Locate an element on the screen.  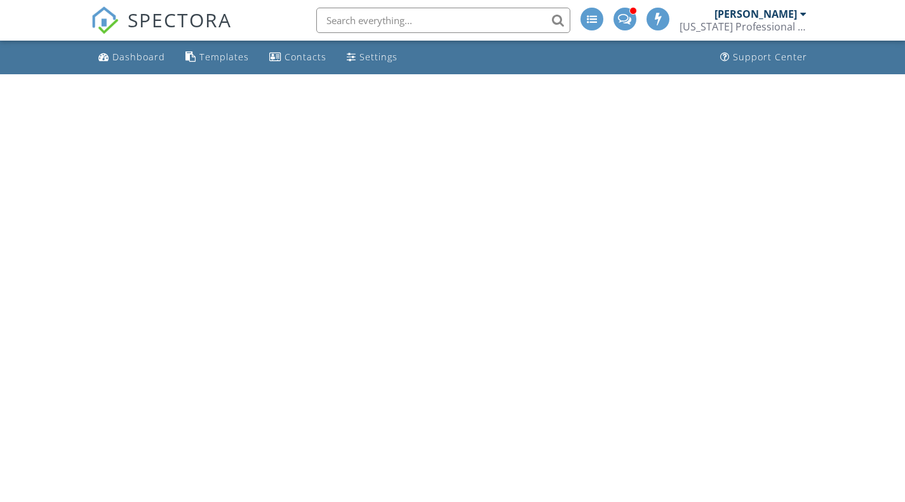
a: Contacts is located at coordinates (298, 57).